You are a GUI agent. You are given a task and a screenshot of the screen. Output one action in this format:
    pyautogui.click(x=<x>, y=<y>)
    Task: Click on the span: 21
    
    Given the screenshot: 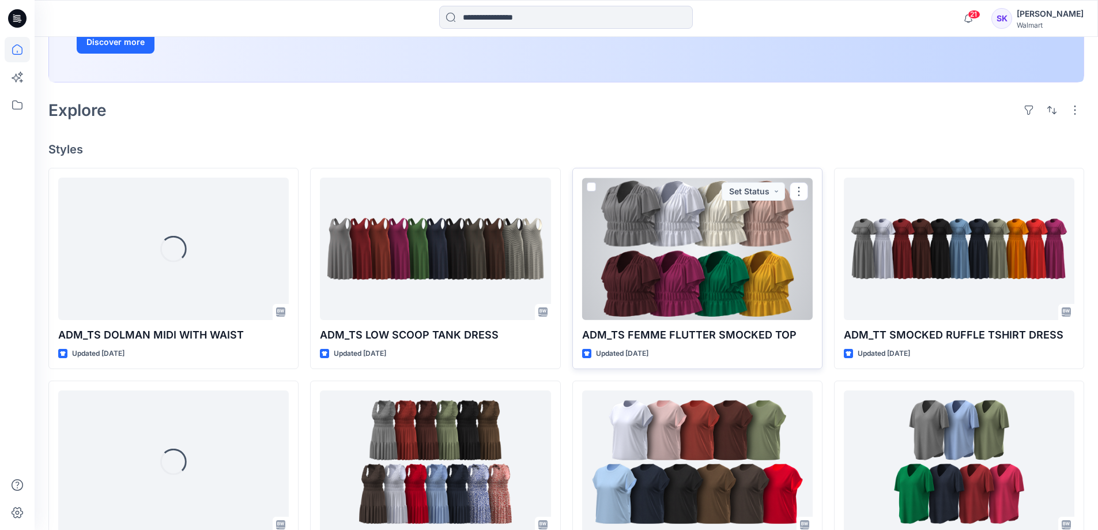 What is the action you would take?
    pyautogui.click(x=974, y=14)
    